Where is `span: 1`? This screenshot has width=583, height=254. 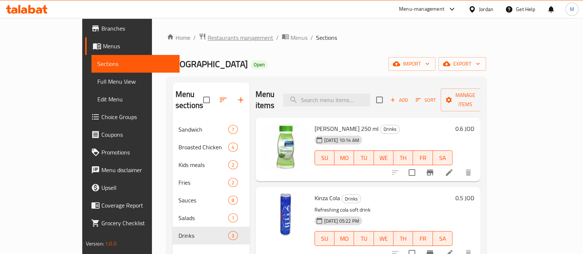
span: 1 is located at coordinates (233, 218).